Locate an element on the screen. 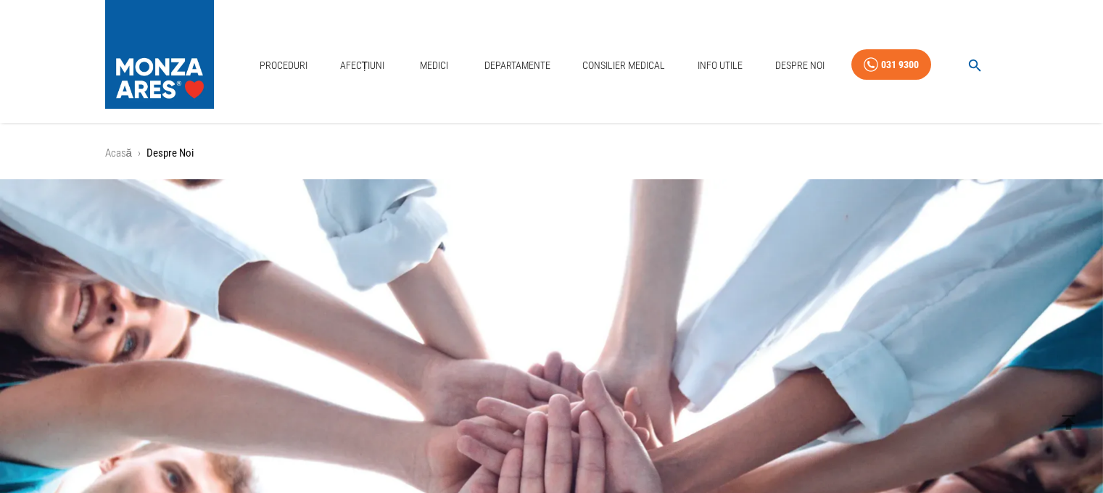 The width and height of the screenshot is (1103, 493). a: Despre Noi is located at coordinates (800, 65).